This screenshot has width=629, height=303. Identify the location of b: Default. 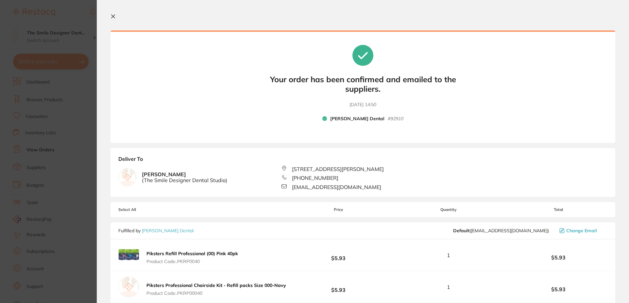
(462, 230).